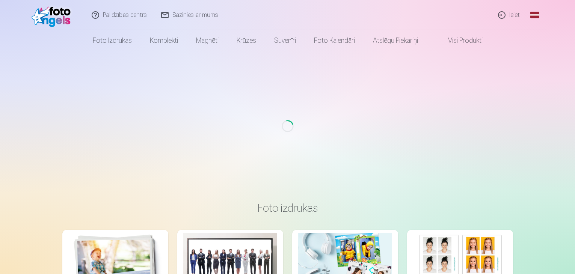  I want to click on a: Suvenīri, so click(285, 41).